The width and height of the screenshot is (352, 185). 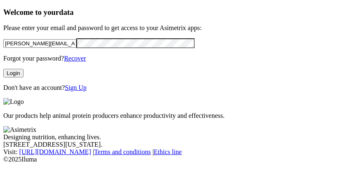 What do you see at coordinates (176, 88) in the screenshot?
I see `p: Don't have an account?` at bounding box center [176, 88].